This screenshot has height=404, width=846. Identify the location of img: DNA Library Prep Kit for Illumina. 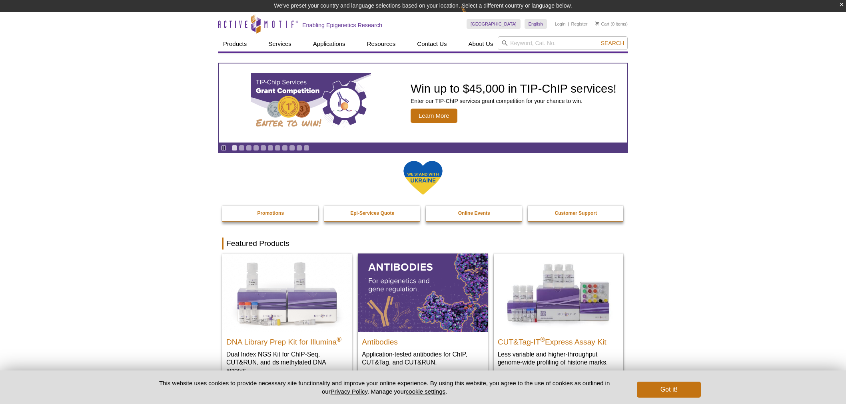
(287, 293).